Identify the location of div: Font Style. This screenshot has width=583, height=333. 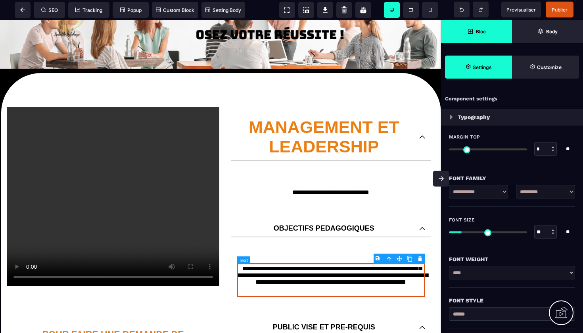
(512, 300).